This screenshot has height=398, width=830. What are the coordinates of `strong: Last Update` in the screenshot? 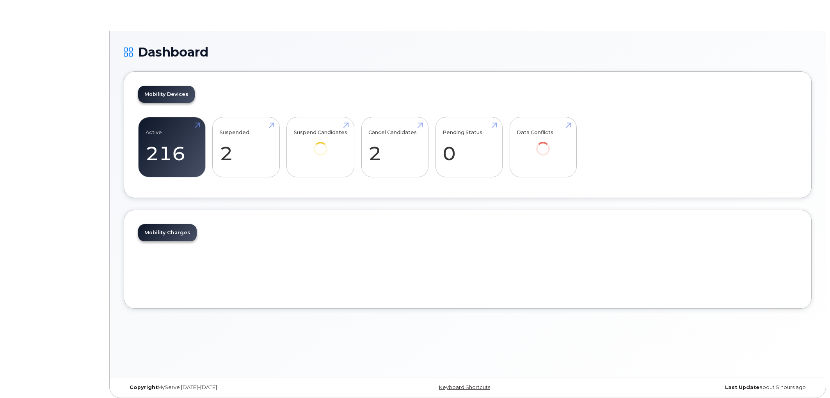 It's located at (742, 387).